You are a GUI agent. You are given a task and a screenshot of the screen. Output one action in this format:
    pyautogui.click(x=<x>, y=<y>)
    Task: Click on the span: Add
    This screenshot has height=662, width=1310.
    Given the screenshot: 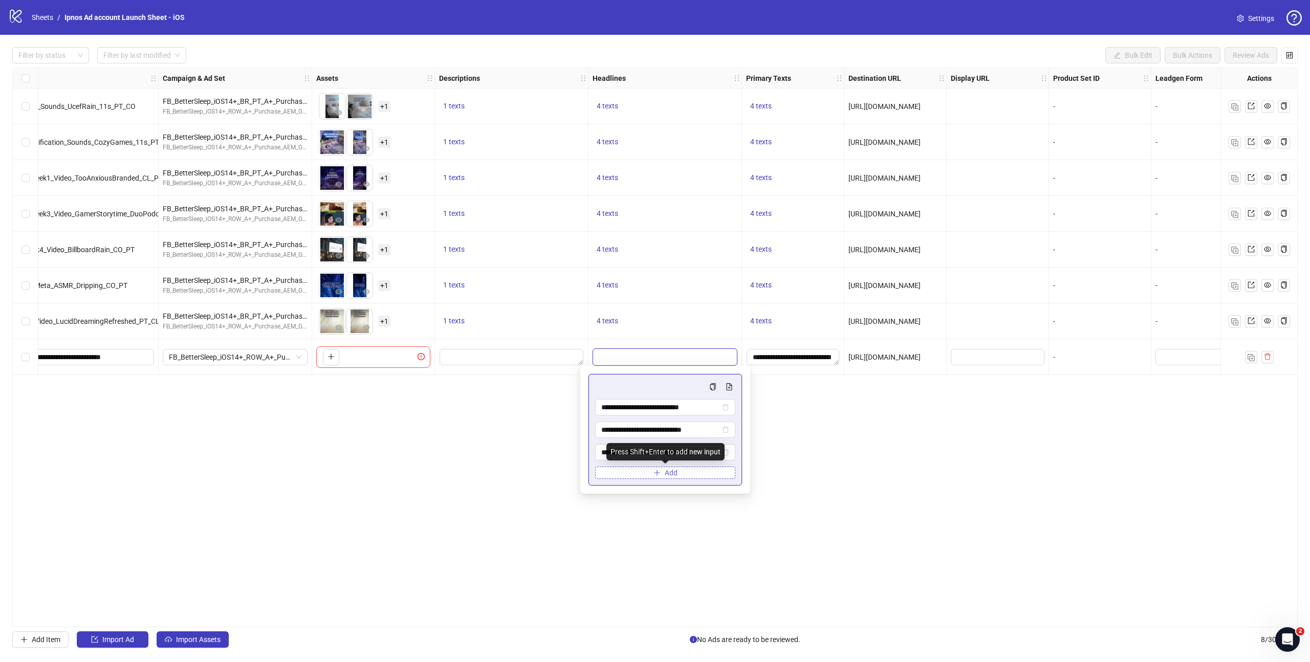 What is the action you would take?
    pyautogui.click(x=671, y=473)
    